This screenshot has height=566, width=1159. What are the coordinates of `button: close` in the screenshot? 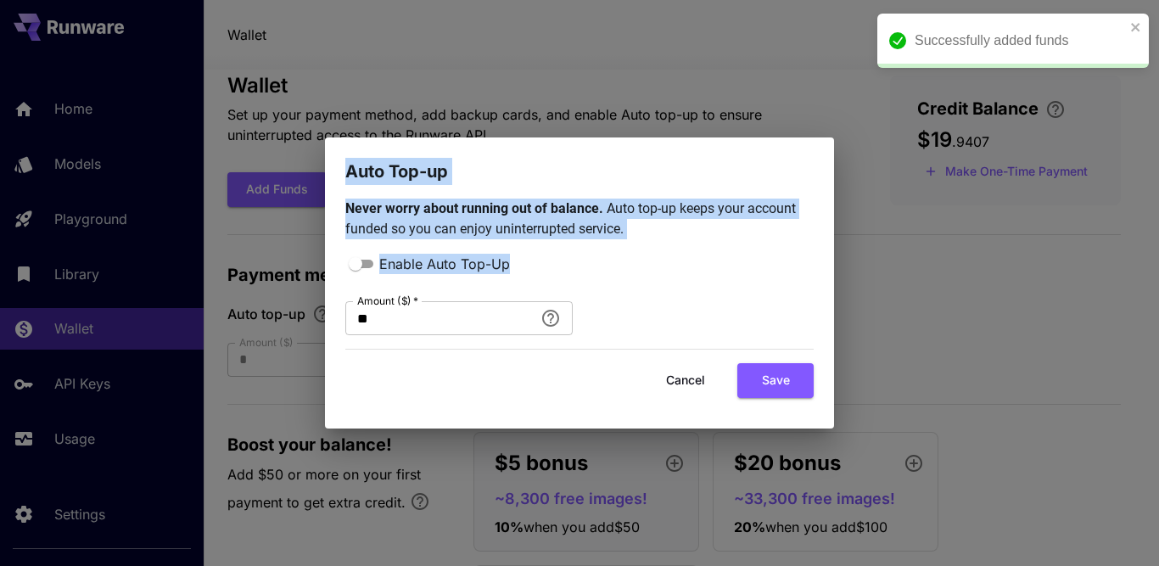 It's located at (1136, 27).